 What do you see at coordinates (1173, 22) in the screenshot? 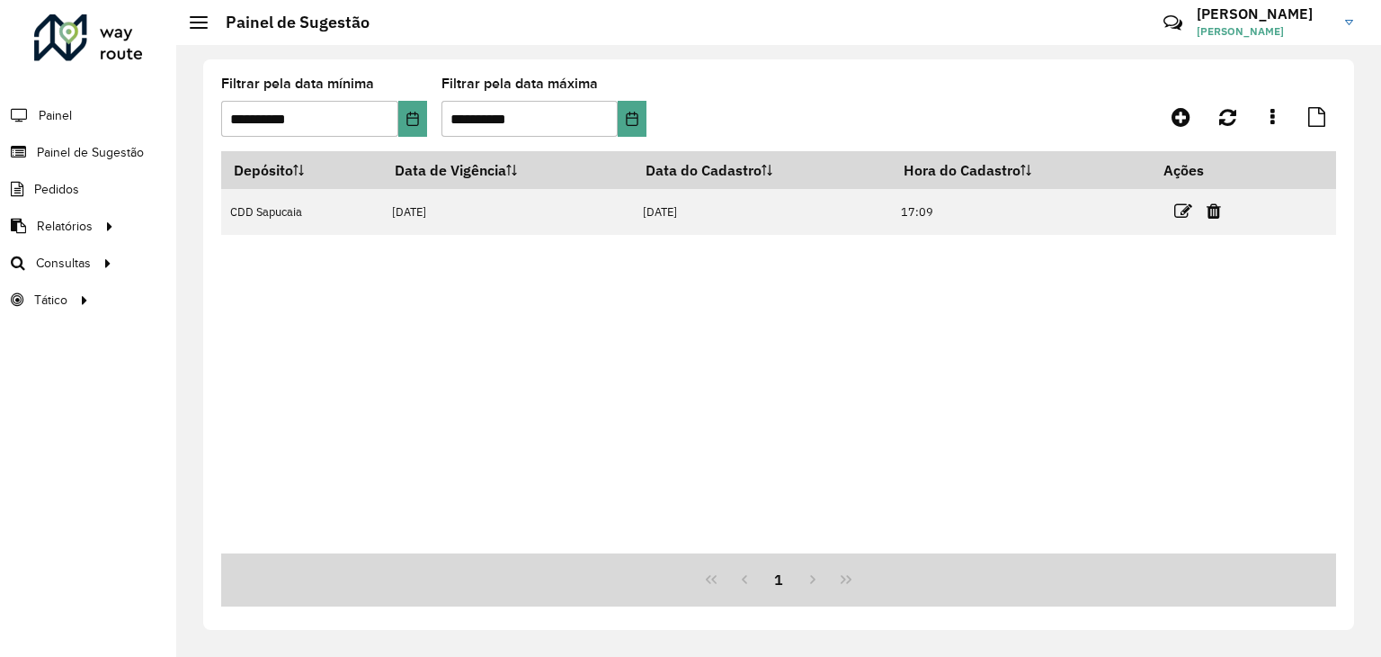
I see `a: Contato Rápido` at bounding box center [1173, 22].